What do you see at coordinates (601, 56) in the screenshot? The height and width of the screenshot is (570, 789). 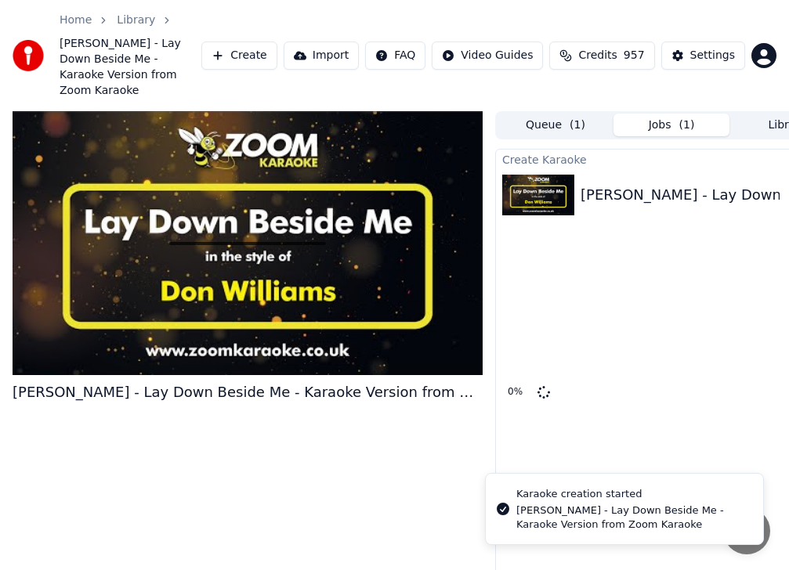 I see `button: Credits957` at bounding box center [601, 56].